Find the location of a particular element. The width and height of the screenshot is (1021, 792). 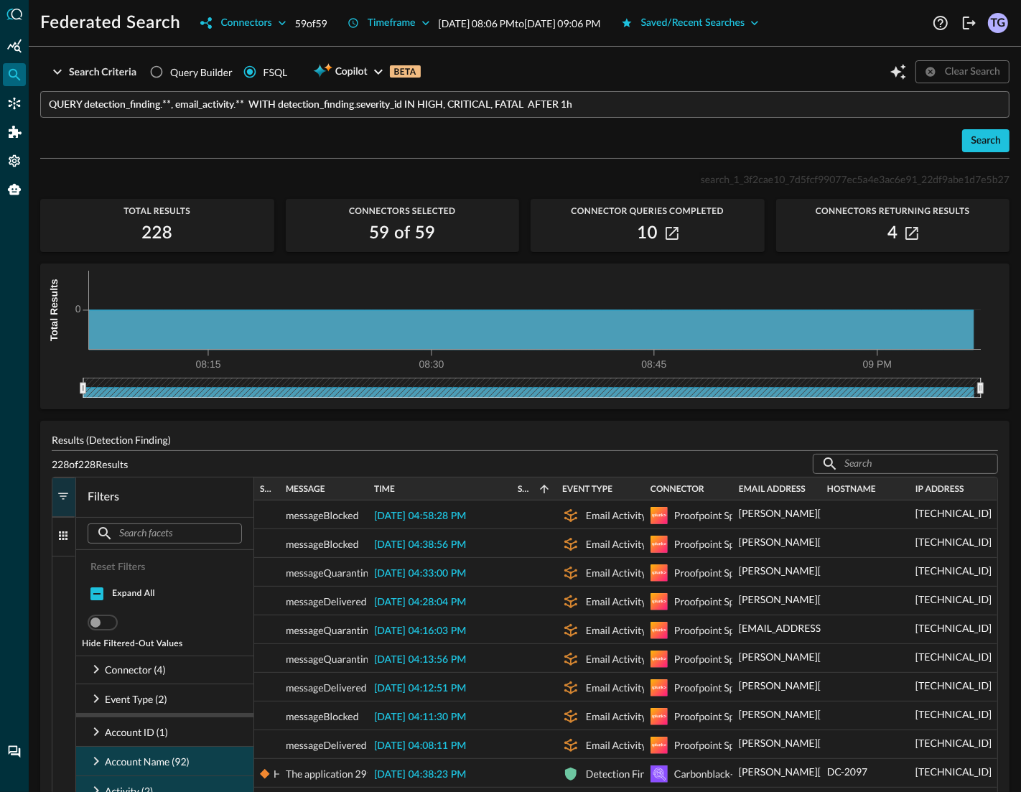

div: Timeframe is located at coordinates (391, 23).